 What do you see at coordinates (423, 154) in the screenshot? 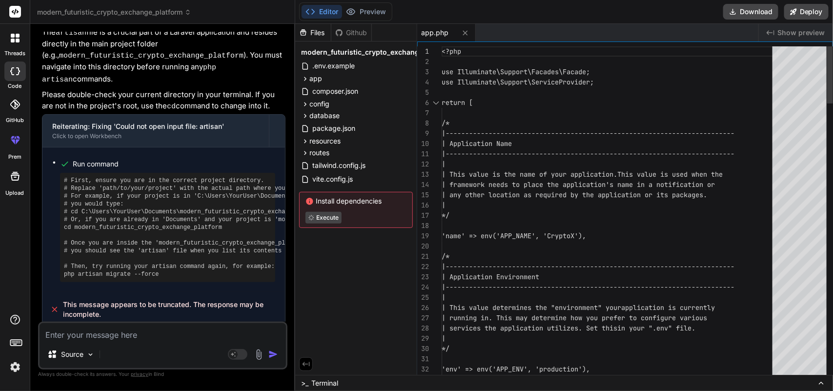
I see `div: 11` at bounding box center [423, 154].